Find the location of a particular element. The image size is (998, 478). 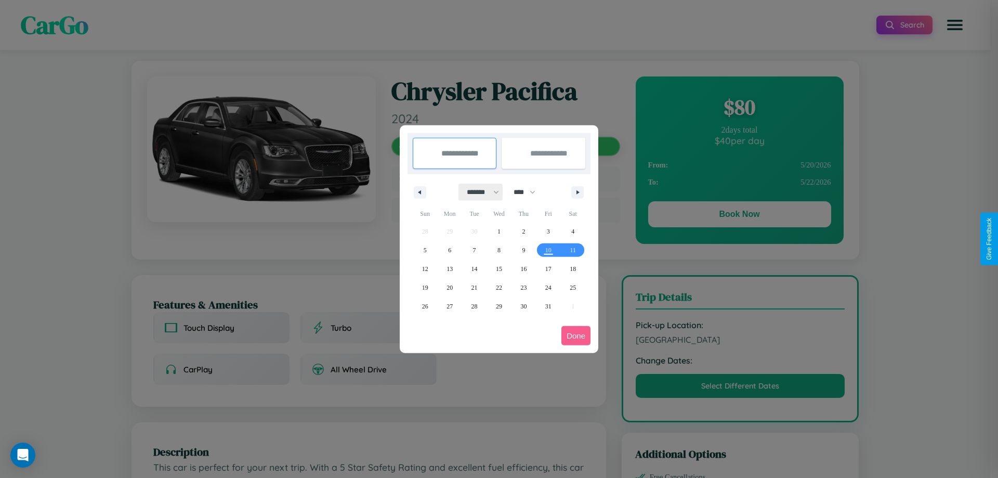

span: Fri is located at coordinates (548, 214).